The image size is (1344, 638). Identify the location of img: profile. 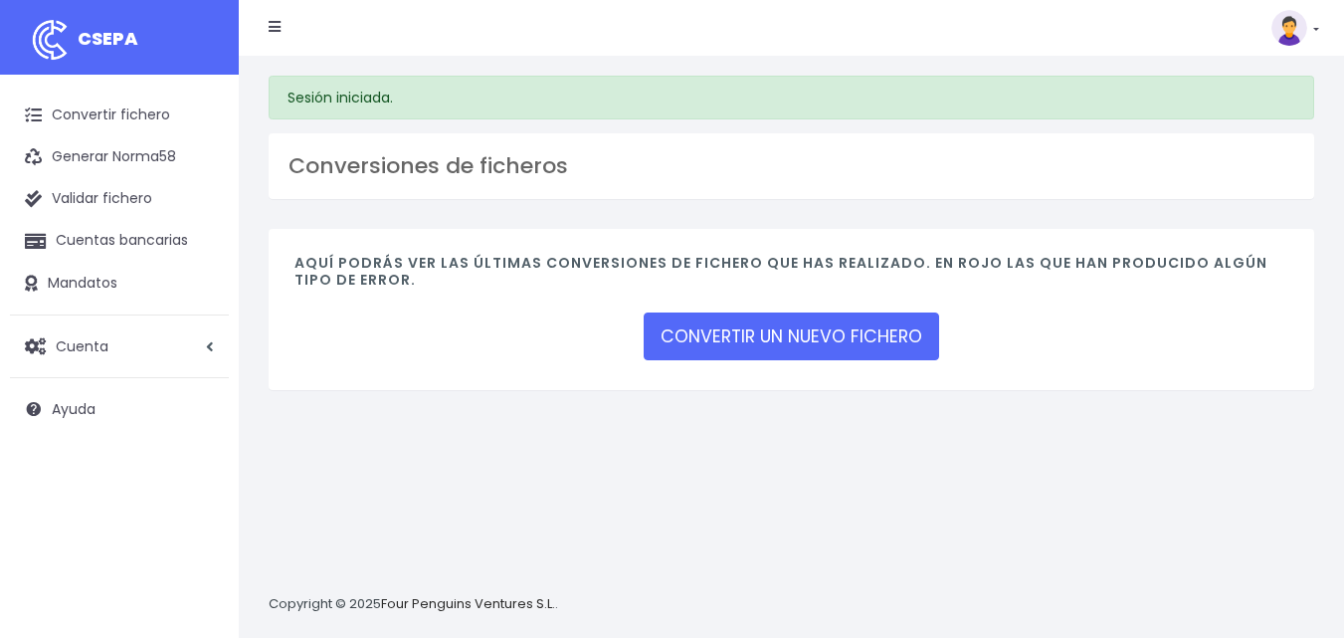
(1289, 28).